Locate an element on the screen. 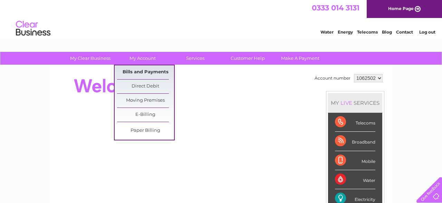 This screenshot has height=203, width=442. div: MY SERVICES is located at coordinates (355, 103).